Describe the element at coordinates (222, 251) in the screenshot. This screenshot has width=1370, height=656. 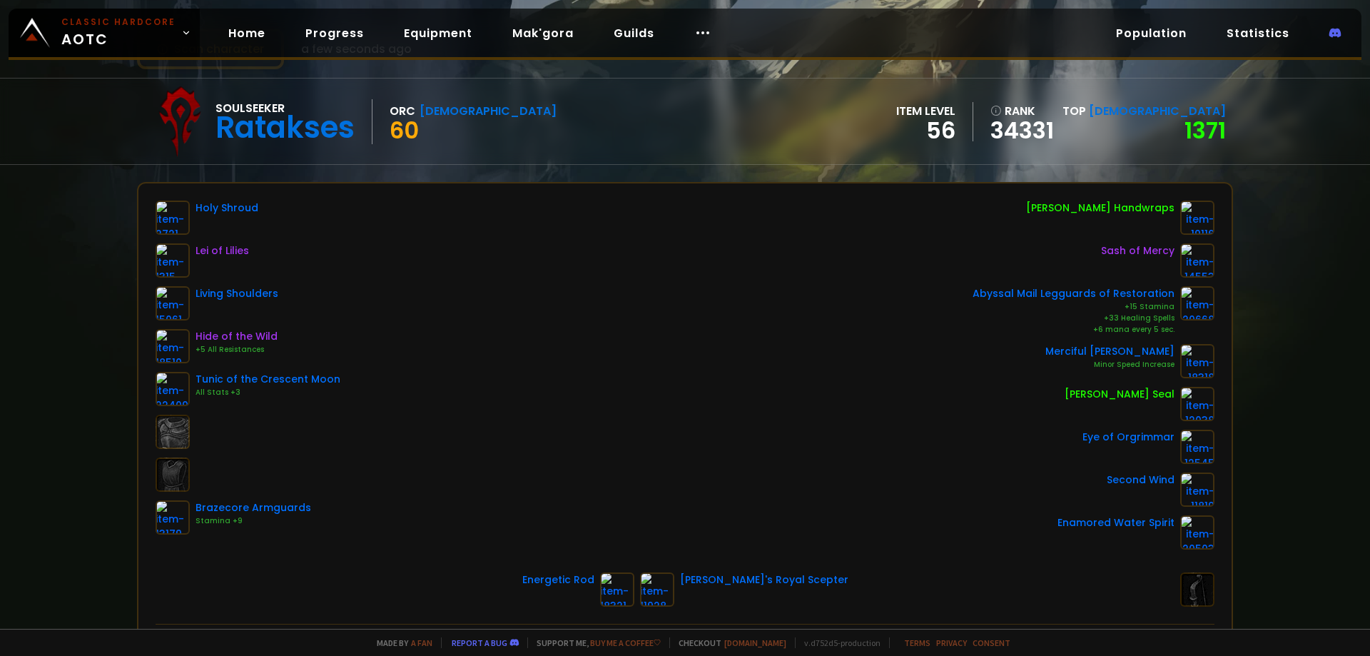
I see `div: Lei of Lilies` at that location.